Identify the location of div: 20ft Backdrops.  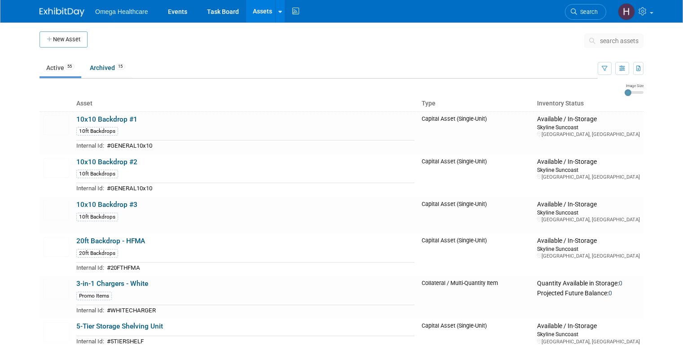
(97, 253).